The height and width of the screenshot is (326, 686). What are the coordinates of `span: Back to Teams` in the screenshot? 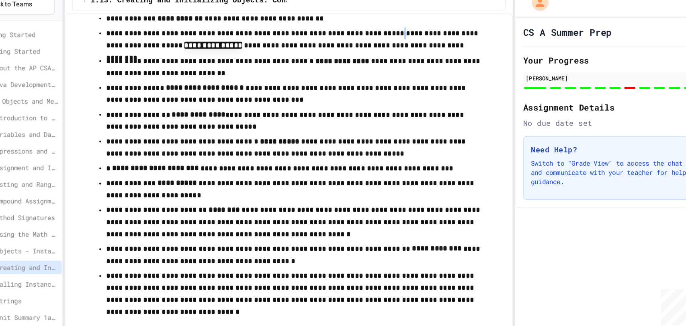 It's located at (57, 14).